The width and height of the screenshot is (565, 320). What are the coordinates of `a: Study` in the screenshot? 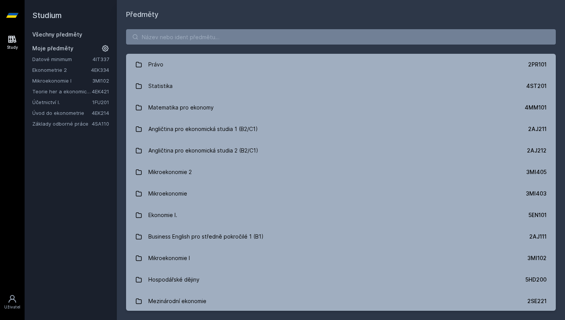 It's located at (12, 42).